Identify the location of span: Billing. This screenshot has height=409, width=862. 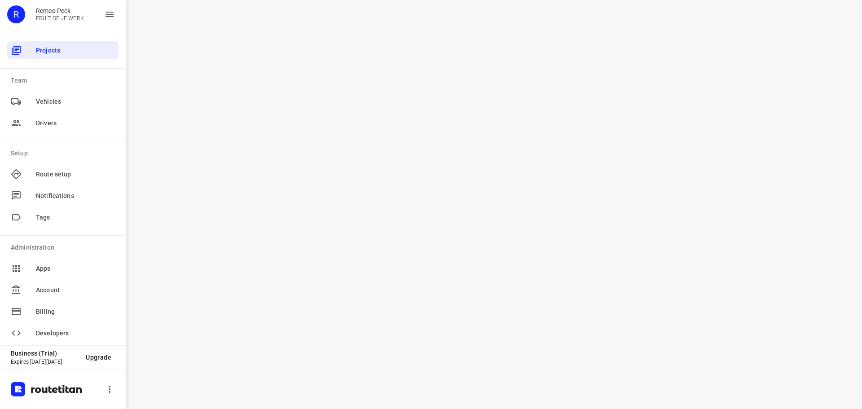
(75, 312).